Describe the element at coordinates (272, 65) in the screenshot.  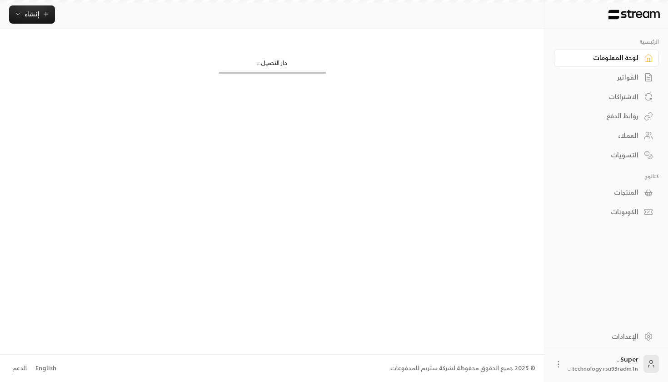
I see `div: جار التحميل...` at that location.